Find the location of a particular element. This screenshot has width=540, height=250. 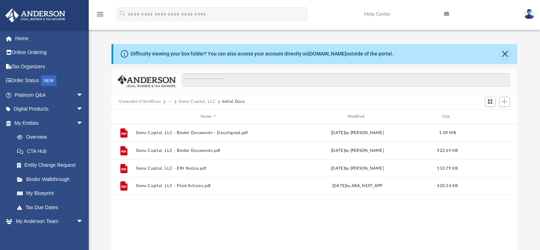

div: Name is located at coordinates (208, 116).